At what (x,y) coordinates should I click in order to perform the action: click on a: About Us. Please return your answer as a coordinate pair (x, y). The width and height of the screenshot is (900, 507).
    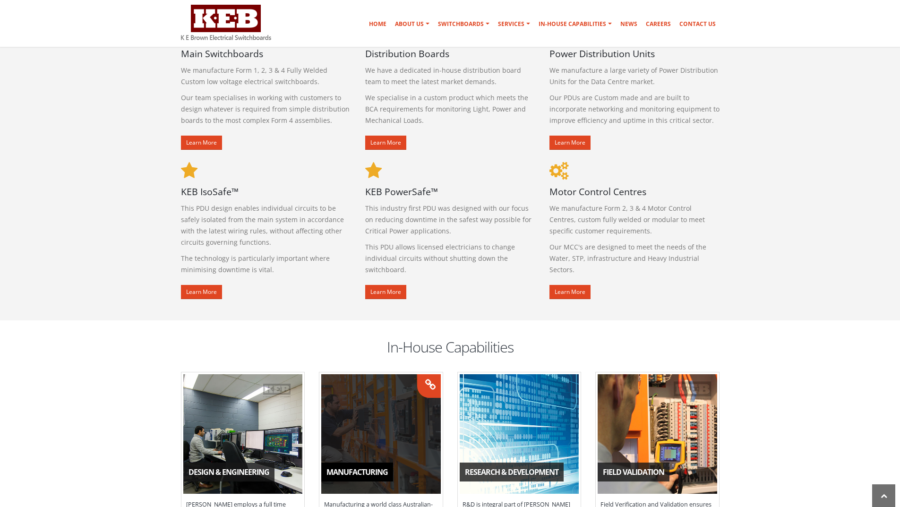
    Looking at the image, I should click on (412, 24).